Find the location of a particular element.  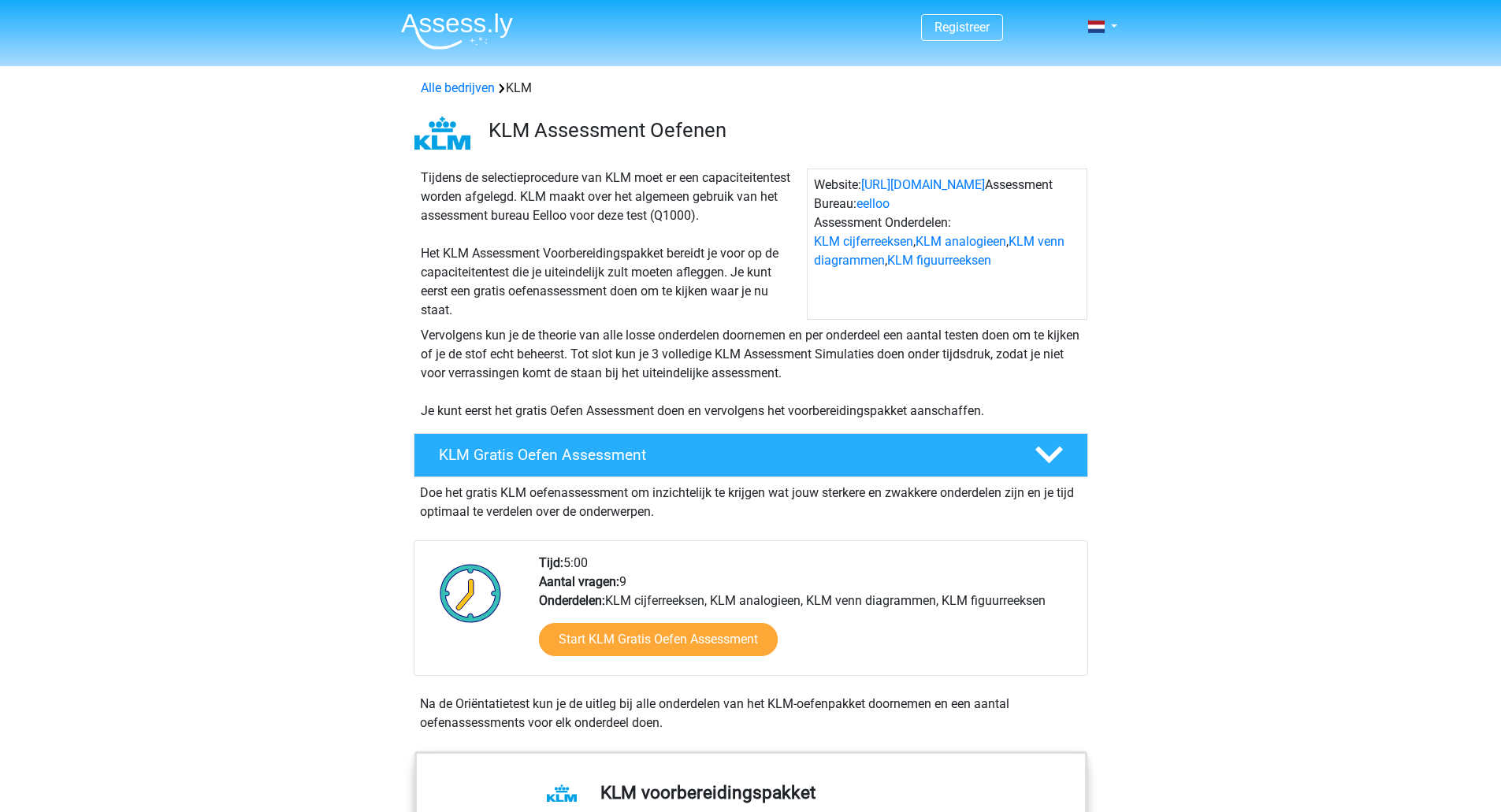

b: Tijd: is located at coordinates (551, 563).